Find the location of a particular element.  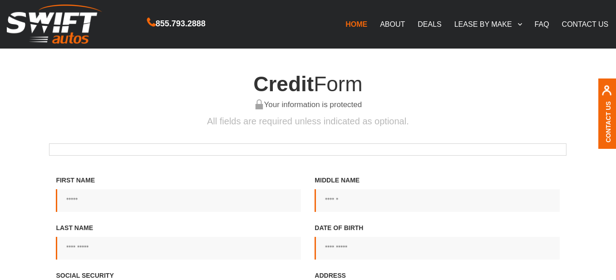

a: FAQ is located at coordinates (542, 24).